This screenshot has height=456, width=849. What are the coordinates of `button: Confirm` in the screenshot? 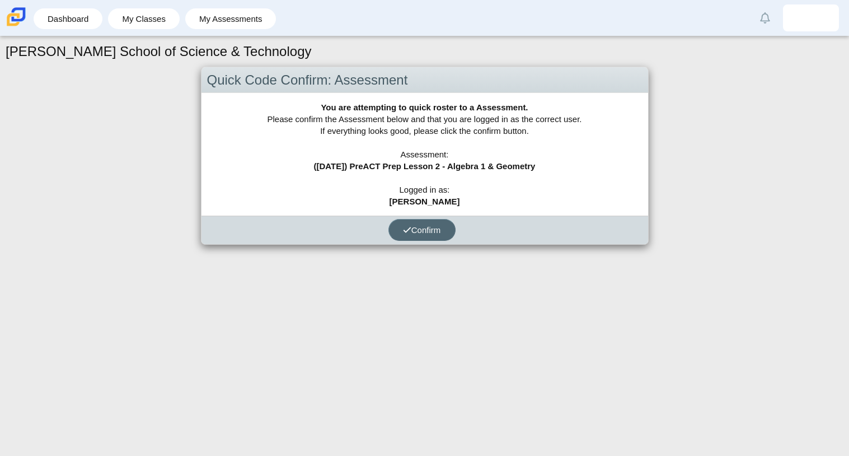 It's located at (422, 229).